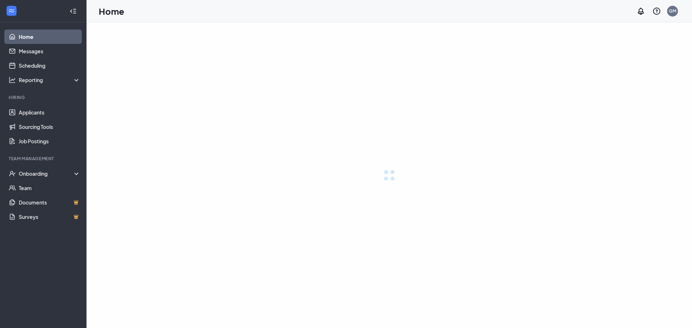 The image size is (692, 328). I want to click on svg: Notifications, so click(641, 11).